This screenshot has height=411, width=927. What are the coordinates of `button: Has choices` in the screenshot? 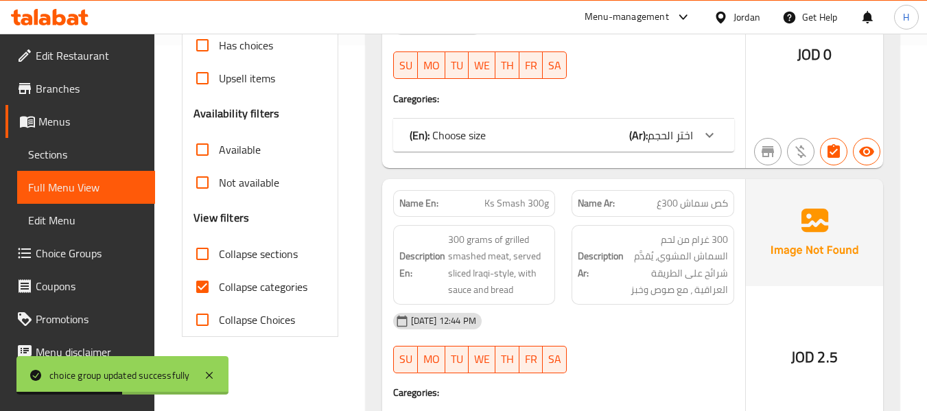 It's located at (833, 152).